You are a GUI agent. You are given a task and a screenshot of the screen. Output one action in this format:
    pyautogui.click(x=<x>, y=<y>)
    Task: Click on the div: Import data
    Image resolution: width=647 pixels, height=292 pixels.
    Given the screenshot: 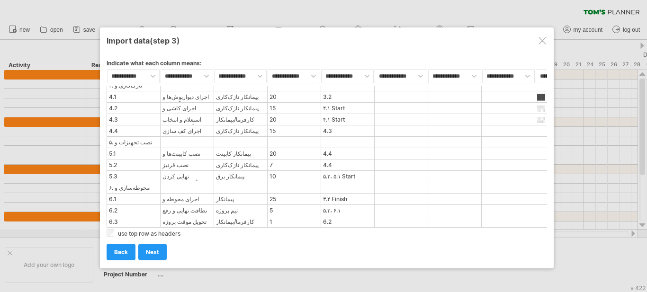 What is the action you would take?
    pyautogui.click(x=327, y=40)
    